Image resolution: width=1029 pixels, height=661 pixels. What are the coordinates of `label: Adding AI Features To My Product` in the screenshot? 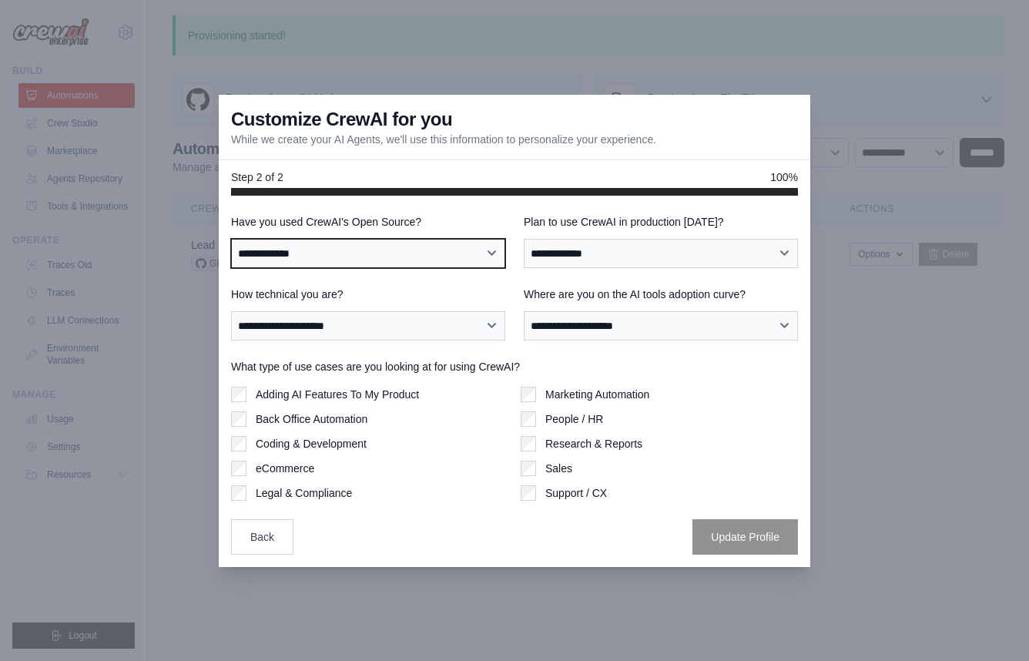 It's located at (337, 394).